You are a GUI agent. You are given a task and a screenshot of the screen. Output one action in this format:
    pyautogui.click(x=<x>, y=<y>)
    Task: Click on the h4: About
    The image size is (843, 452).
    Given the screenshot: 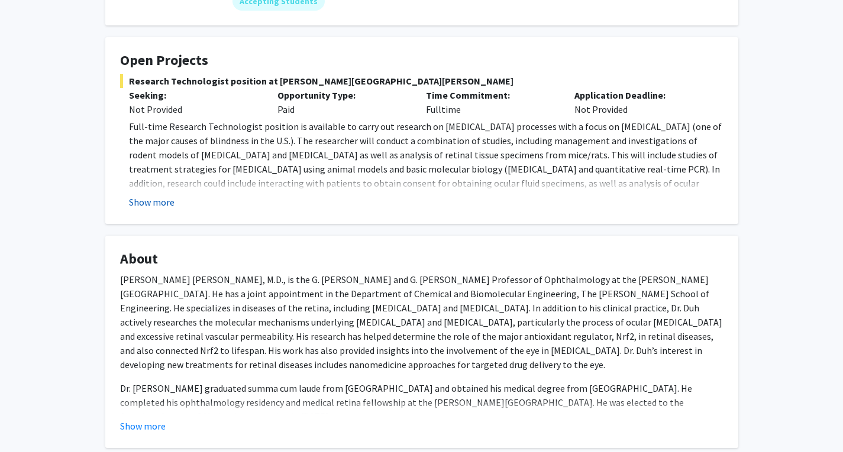 What is the action you would take?
    pyautogui.click(x=422, y=259)
    